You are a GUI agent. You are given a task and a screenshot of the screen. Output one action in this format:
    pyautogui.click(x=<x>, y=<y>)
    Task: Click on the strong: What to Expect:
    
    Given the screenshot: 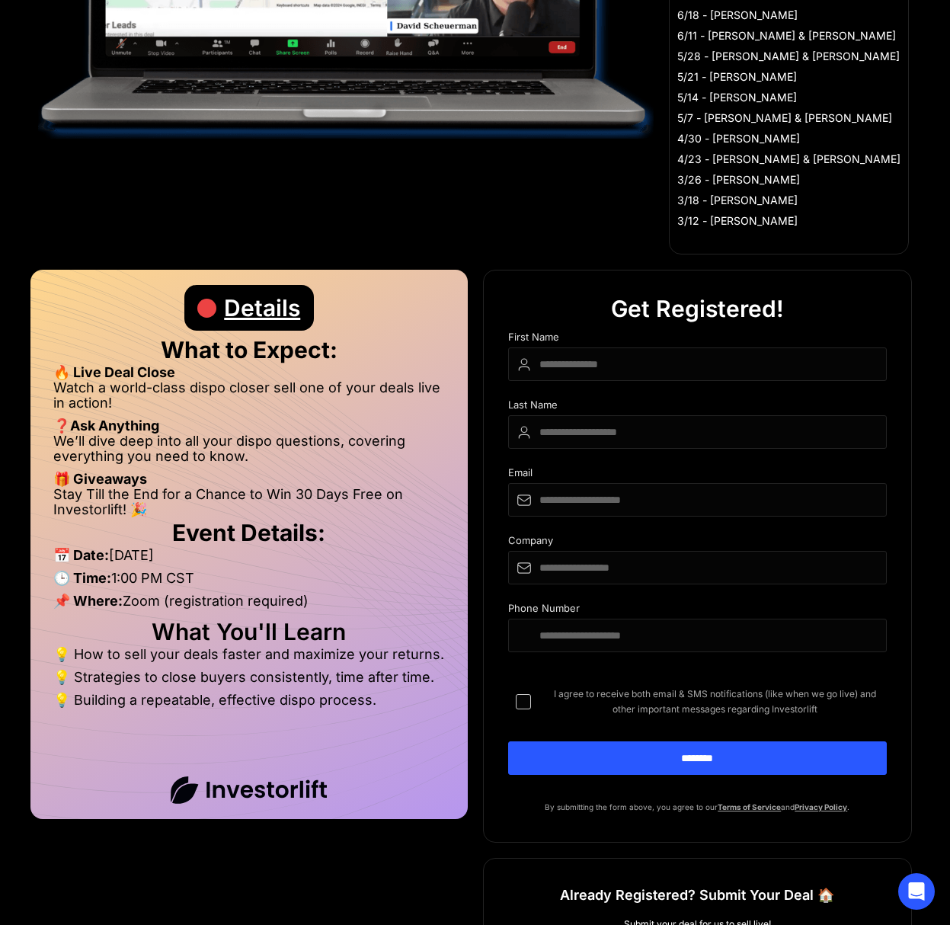 What is the action you would take?
    pyautogui.click(x=249, y=350)
    